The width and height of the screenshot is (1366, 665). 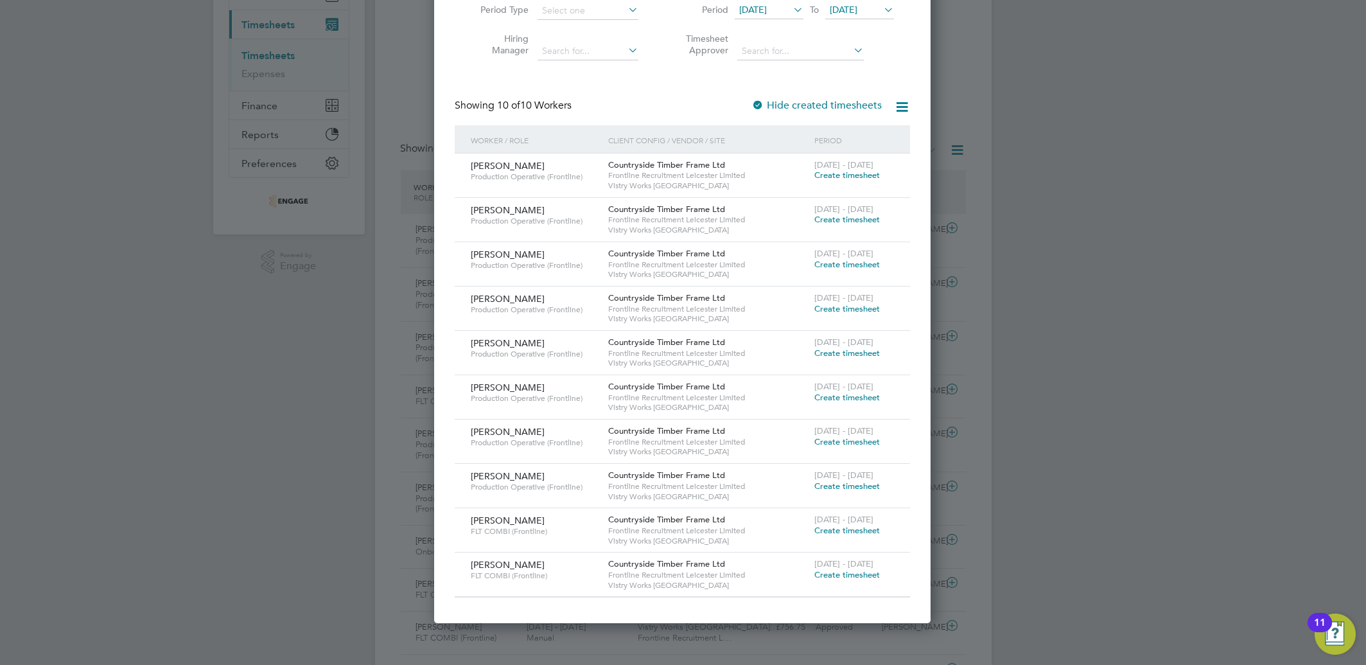 What do you see at coordinates (500, 44) in the screenshot?
I see `label: Hiring Manager` at bounding box center [500, 44].